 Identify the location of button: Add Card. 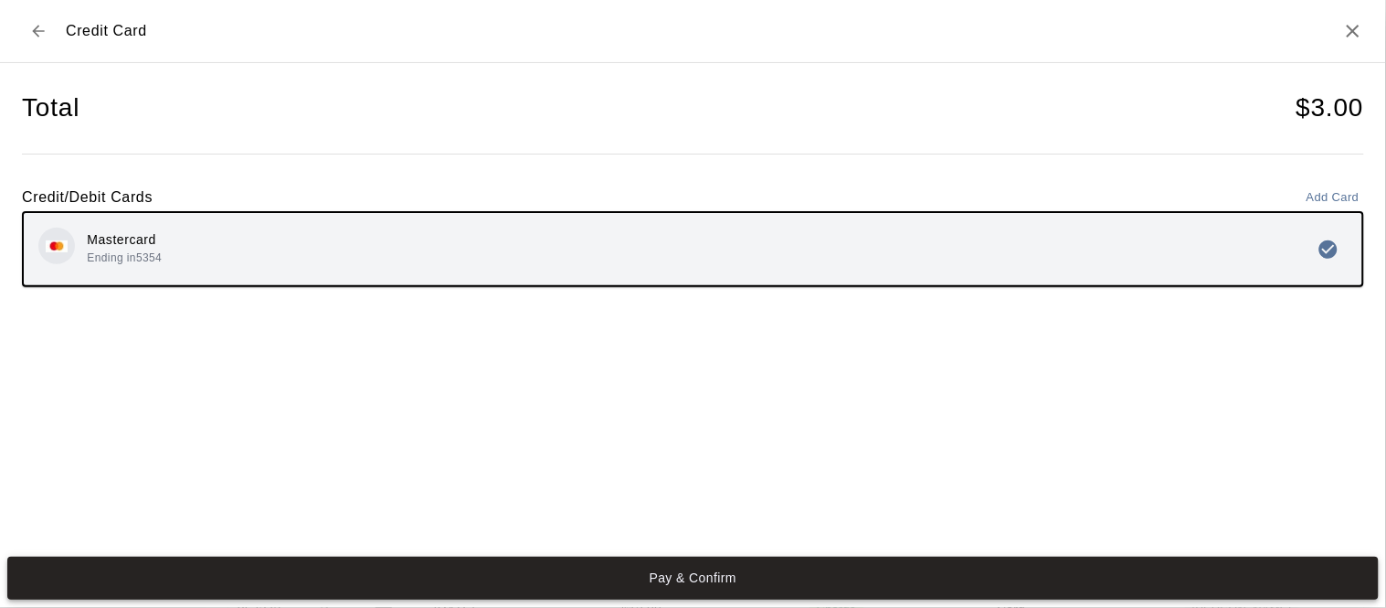
(1333, 197).